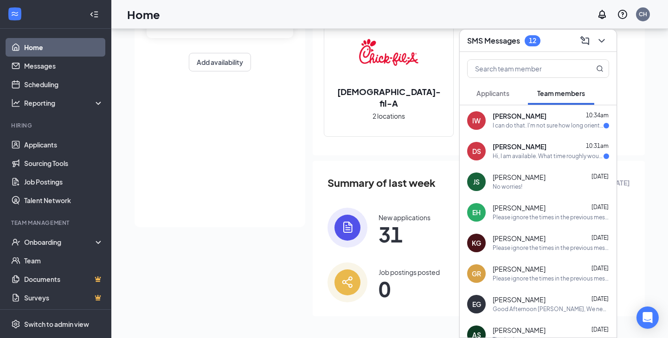 This screenshot has width=668, height=338. What do you see at coordinates (597, 115) in the screenshot?
I see `span: 10:34am` at bounding box center [597, 115].